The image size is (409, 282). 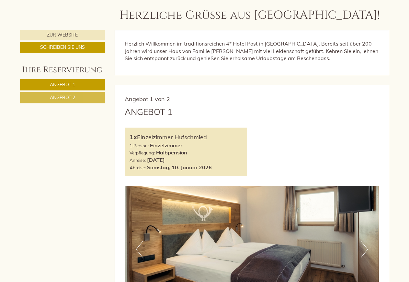 I want to click on a: Schreiben Sie uns, so click(x=62, y=47).